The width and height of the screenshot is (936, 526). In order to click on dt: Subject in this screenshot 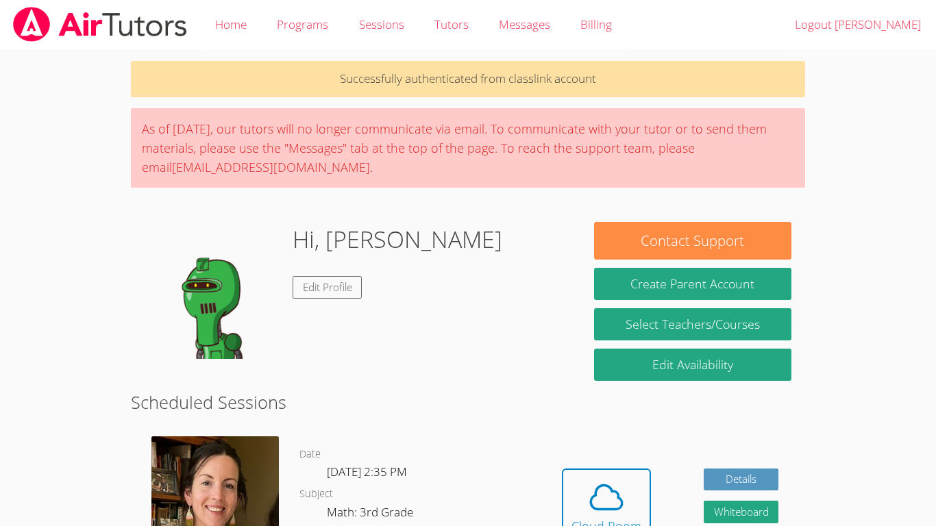, I will do `click(316, 494)`.